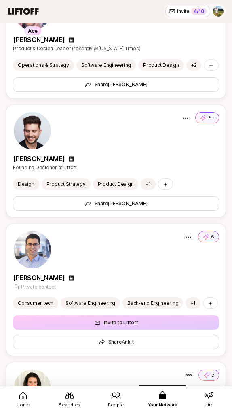  What do you see at coordinates (116, 404) in the screenshot?
I see `span: People` at bounding box center [116, 404].